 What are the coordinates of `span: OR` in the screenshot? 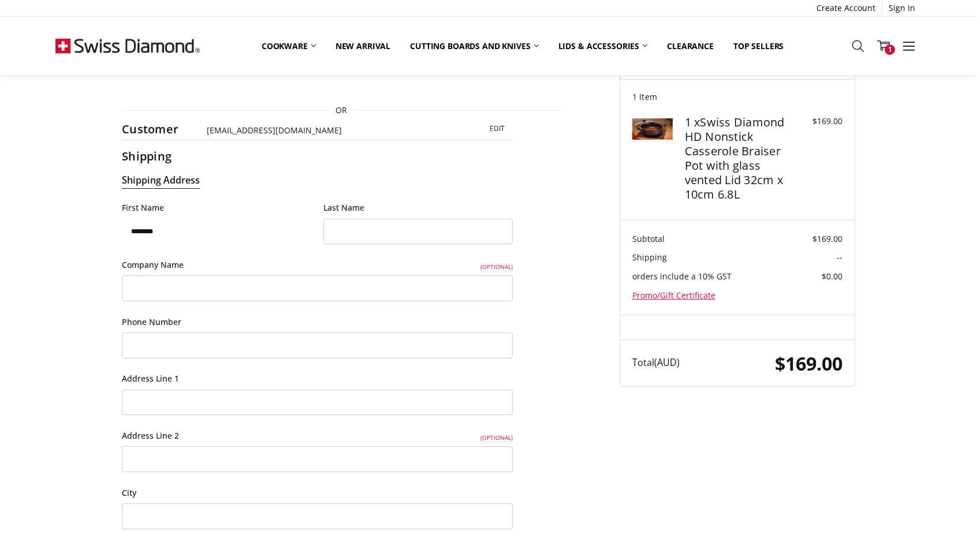 It's located at (341, 110).